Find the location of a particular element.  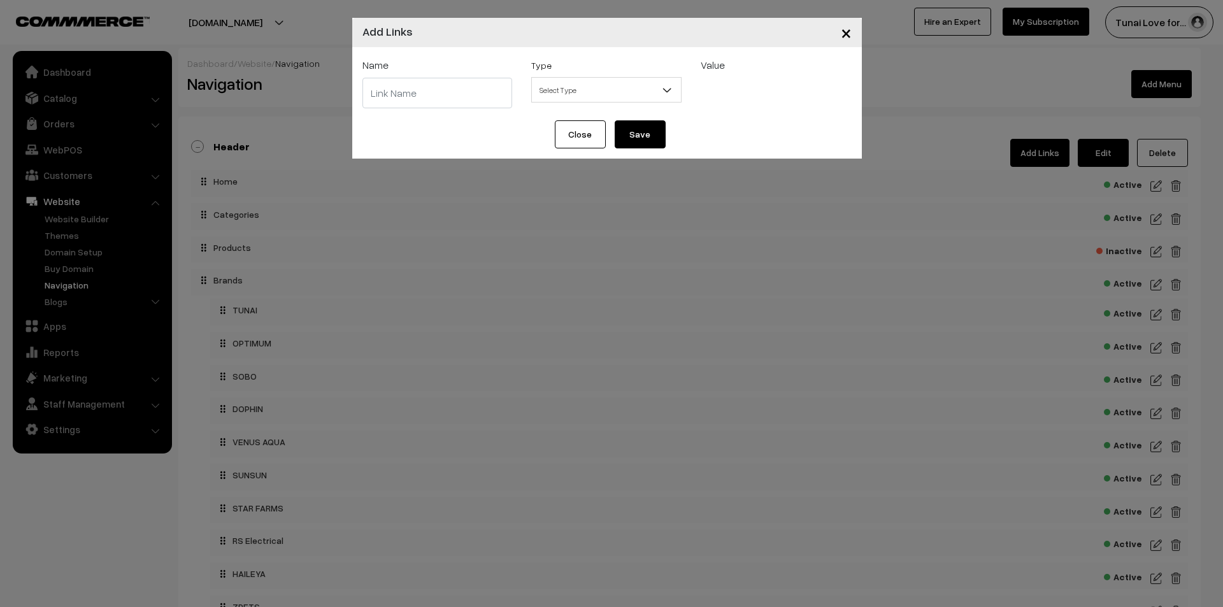

span: Select Type is located at coordinates (606, 90).